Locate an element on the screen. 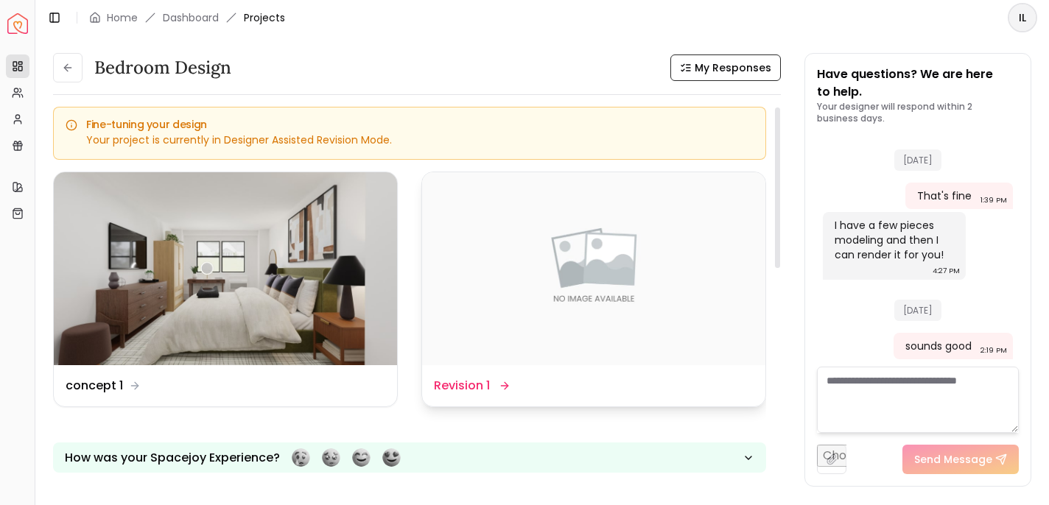 Image resolution: width=1049 pixels, height=505 pixels. dd: Revision 1 is located at coordinates (462, 386).